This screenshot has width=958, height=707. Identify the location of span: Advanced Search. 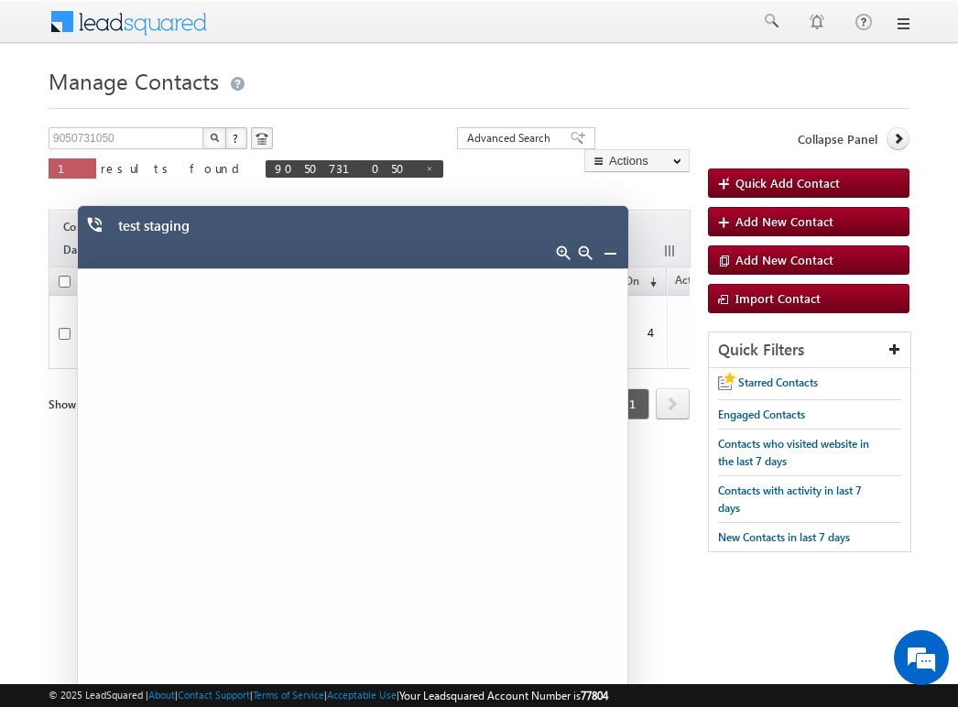
(511, 138).